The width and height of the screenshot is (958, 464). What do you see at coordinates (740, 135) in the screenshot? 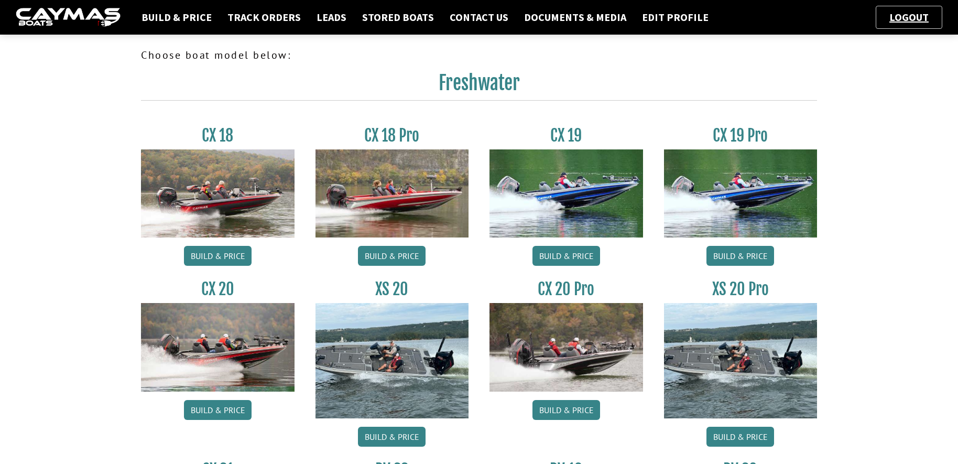
I see `h3: CX 19 Pro` at bounding box center [740, 135].